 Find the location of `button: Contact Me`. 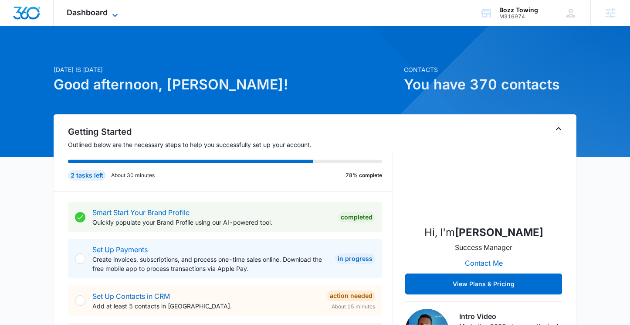

button: Contact Me is located at coordinates (484, 263).